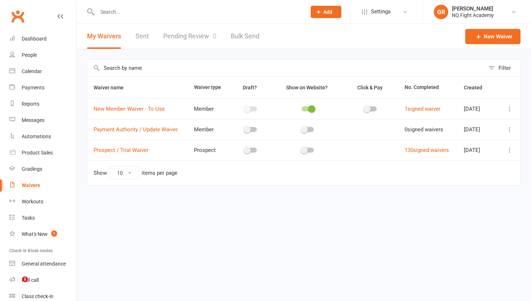 The image size is (531, 301). Describe the element at coordinates (18, 16) in the screenshot. I see `a: Clubworx` at that location.